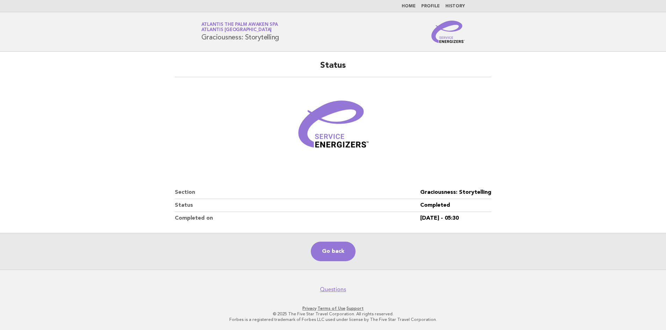  I want to click on a: Questions, so click(333, 290).